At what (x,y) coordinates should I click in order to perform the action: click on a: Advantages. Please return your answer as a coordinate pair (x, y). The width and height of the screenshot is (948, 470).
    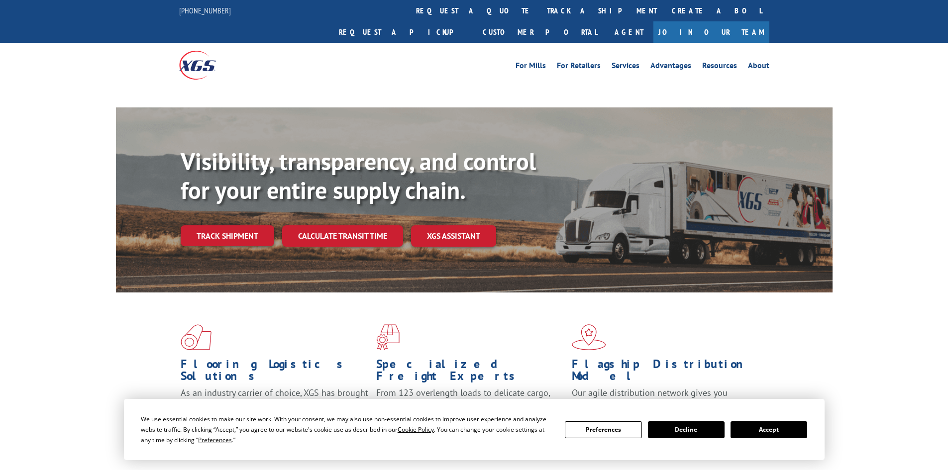
    Looking at the image, I should click on (671, 67).